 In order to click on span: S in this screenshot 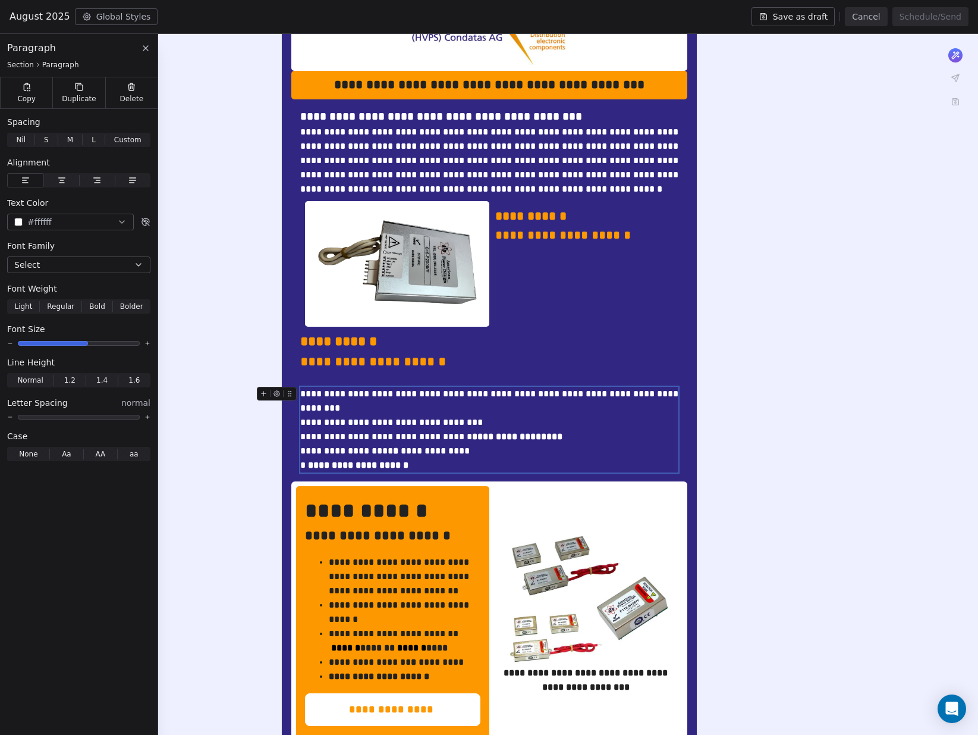, I will do `click(46, 140)`.